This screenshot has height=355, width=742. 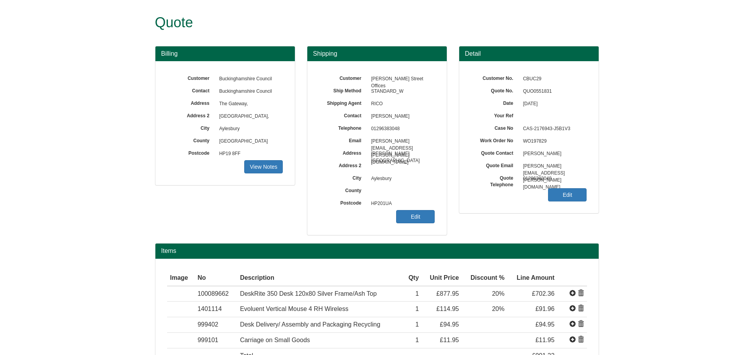 I want to click on th: Unit Price, so click(x=442, y=278).